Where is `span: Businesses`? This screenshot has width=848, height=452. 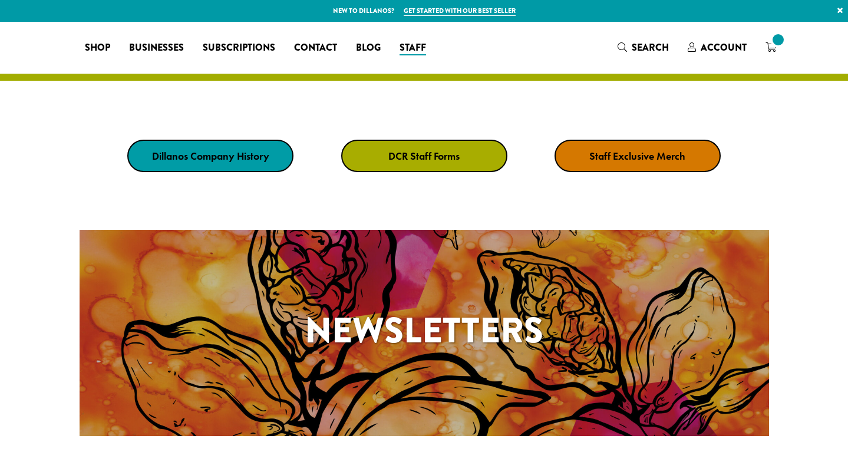 span: Businesses is located at coordinates (156, 48).